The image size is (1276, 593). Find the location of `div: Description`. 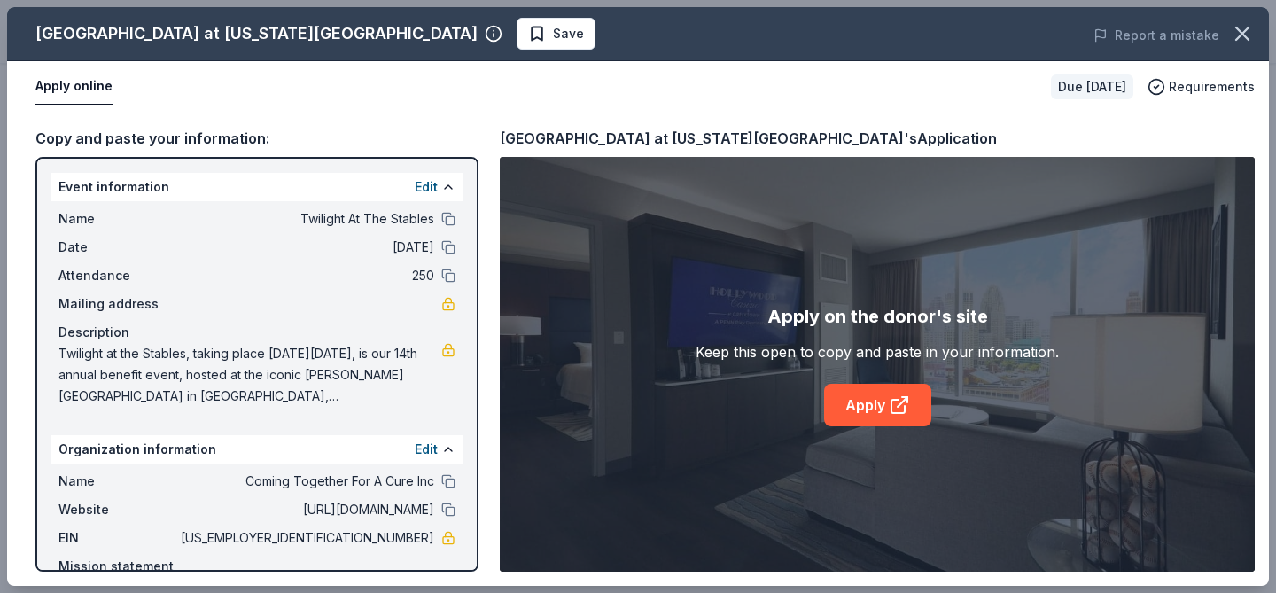

div: Description is located at coordinates (257, 332).